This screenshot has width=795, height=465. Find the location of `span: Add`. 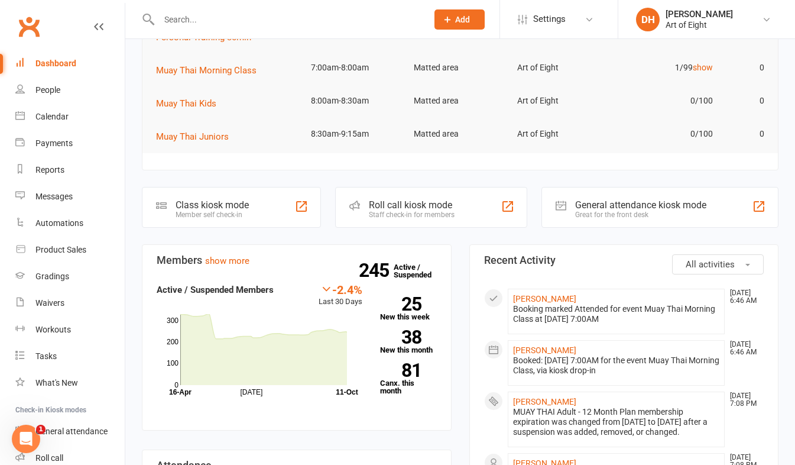

span: Add is located at coordinates (462, 20).